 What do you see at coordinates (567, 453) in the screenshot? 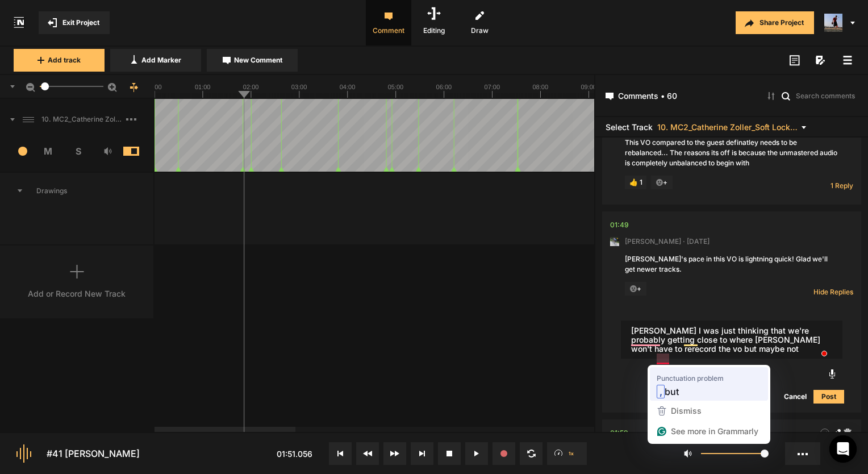
I see `button: 1x` at bounding box center [567, 453].